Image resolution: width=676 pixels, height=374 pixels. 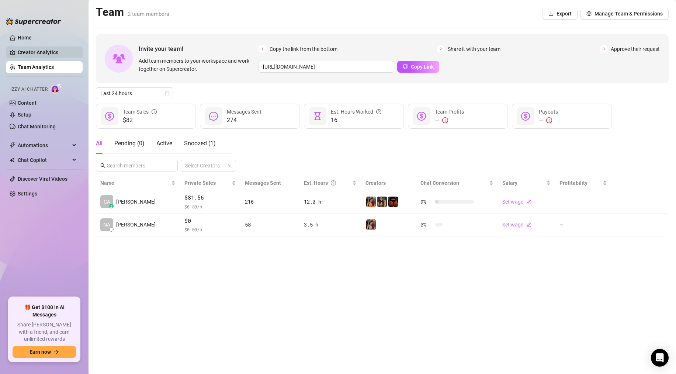 What do you see at coordinates (330, 202) in the screenshot?
I see `div: 12.0 h` at bounding box center [330, 202].